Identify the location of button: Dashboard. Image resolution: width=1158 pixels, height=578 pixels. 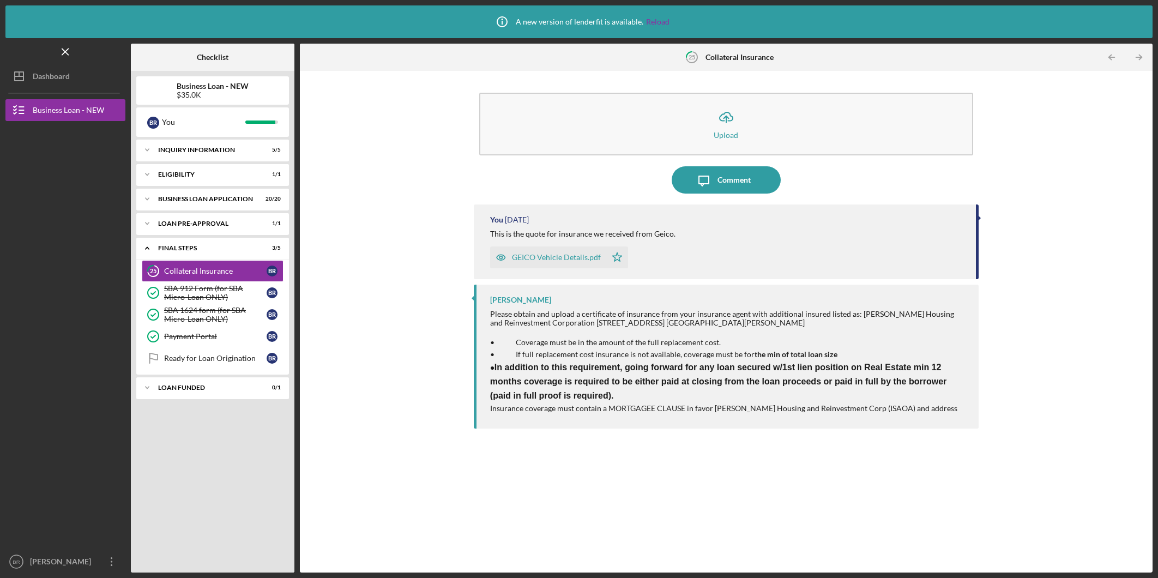
(65, 76).